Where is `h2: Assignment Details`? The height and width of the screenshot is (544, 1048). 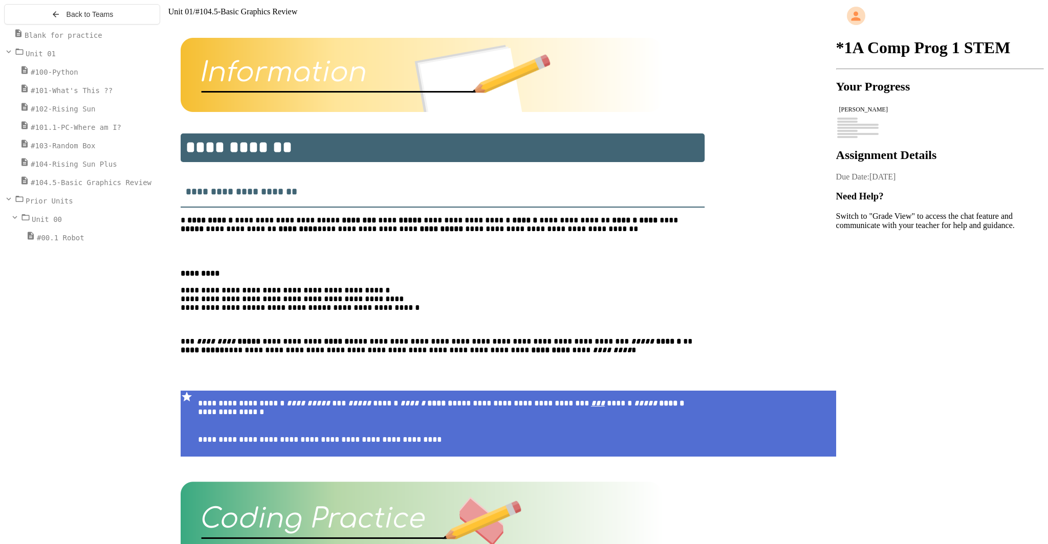
h2: Assignment Details is located at coordinates (940, 155).